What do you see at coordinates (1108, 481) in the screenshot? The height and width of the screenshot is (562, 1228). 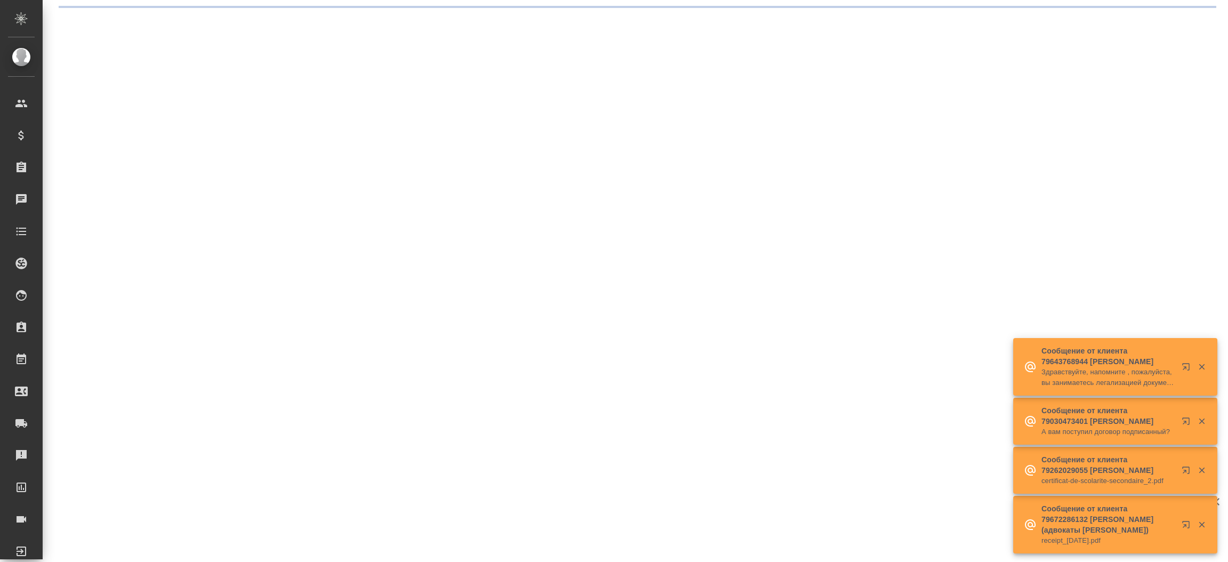 I see `p: certificat-de-scolarite-secondaire_2.pdf` at bounding box center [1108, 481].